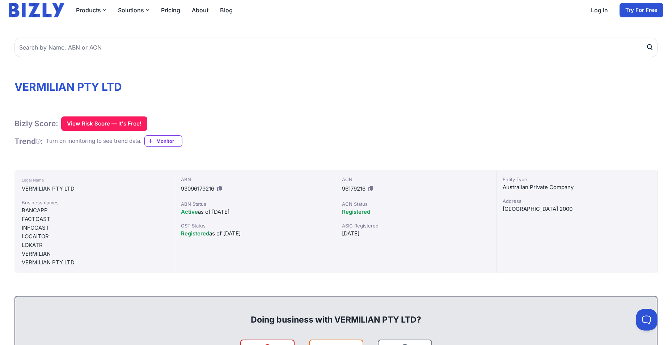  What do you see at coordinates (104, 124) in the screenshot?
I see `button: View Risk Score — It's Free!` at bounding box center [104, 124].